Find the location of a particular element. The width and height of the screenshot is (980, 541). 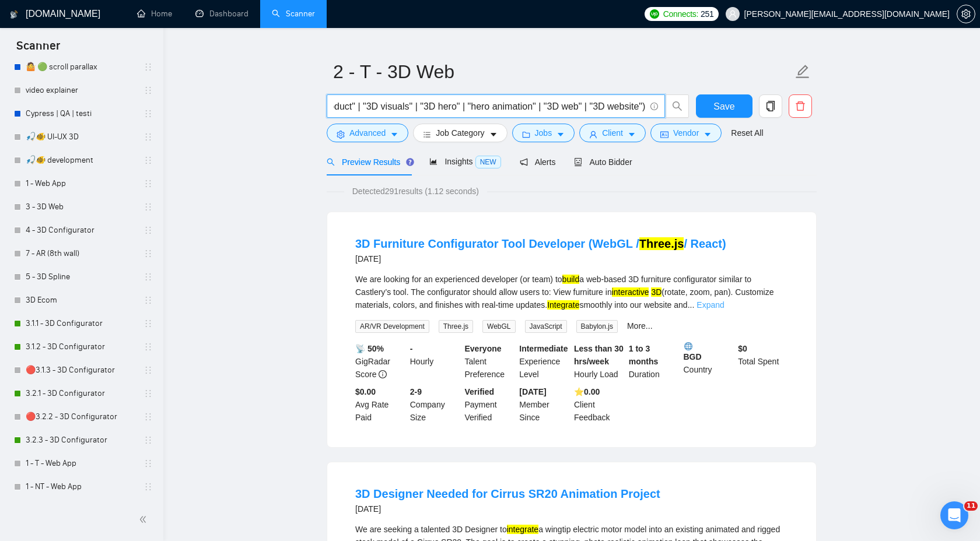

span: Save is located at coordinates (724, 106).